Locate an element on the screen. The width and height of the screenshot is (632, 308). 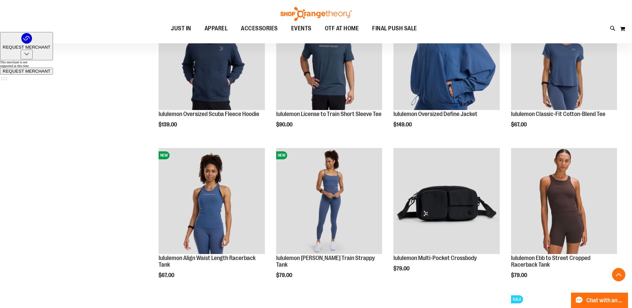
img: lululemon Align Waist Length Racerback Tank is located at coordinates (211, 201).